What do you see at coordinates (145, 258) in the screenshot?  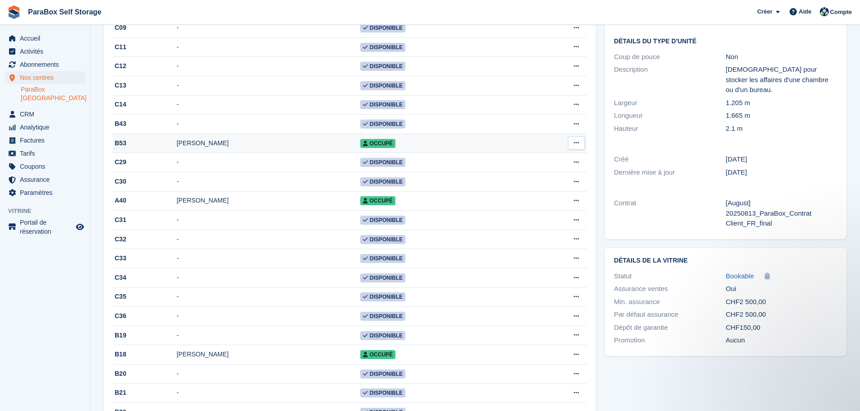 I see `div: C33` at bounding box center [145, 258].